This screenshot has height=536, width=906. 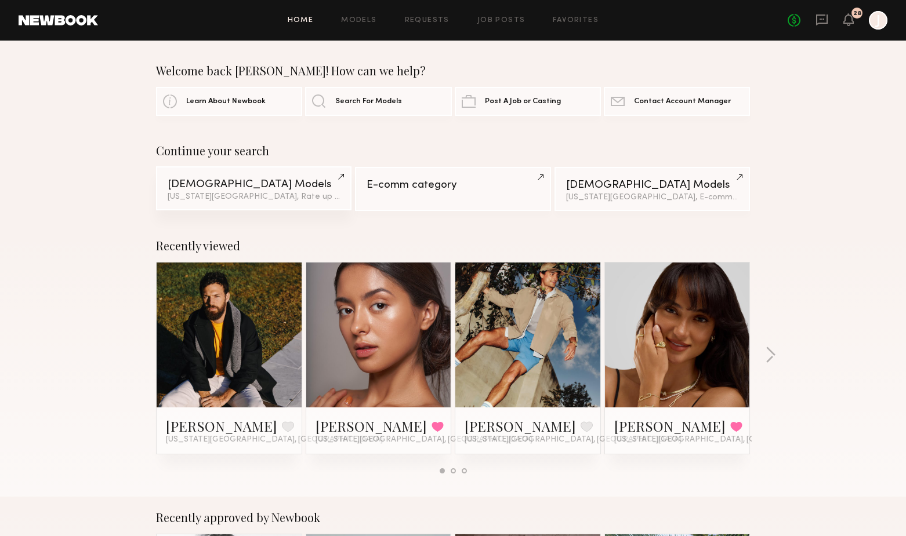 What do you see at coordinates (358, 20) in the screenshot?
I see `a: Models` at bounding box center [358, 20].